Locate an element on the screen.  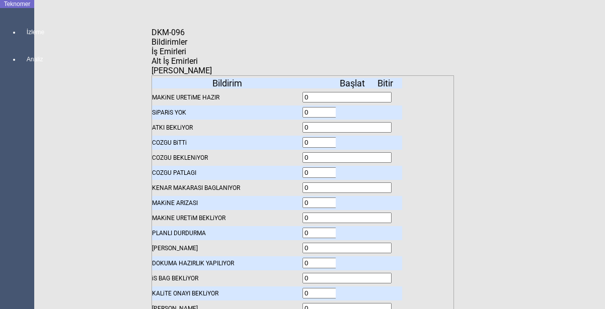
div: MAKiNE ARIZASI is located at coordinates (227, 203).